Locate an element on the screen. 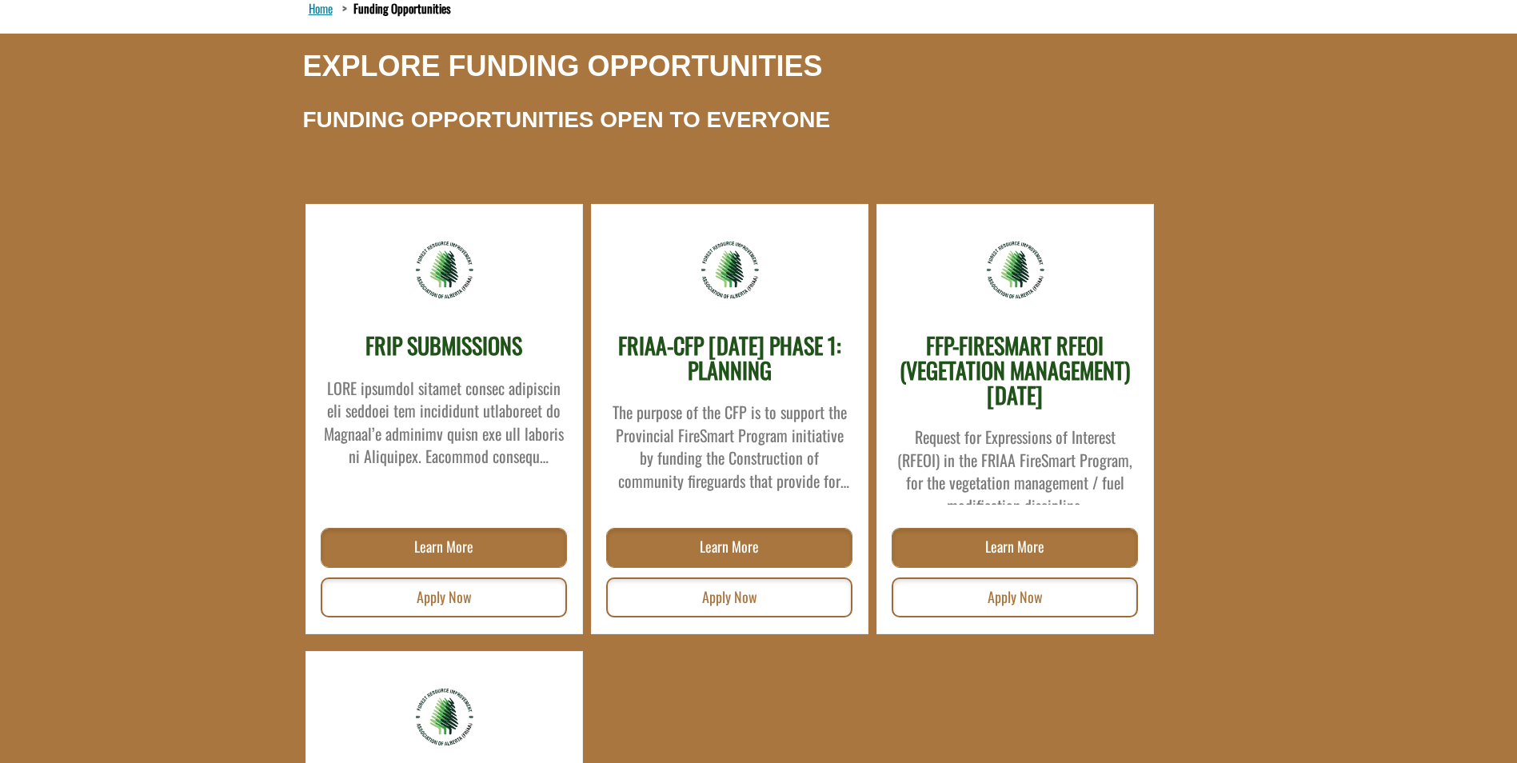  div: LORE ipsumdol sitamet consec adipiscin eli seddoei tem incididunt utlaboreet do Magnaal’e adminim... is located at coordinates (444, 418).